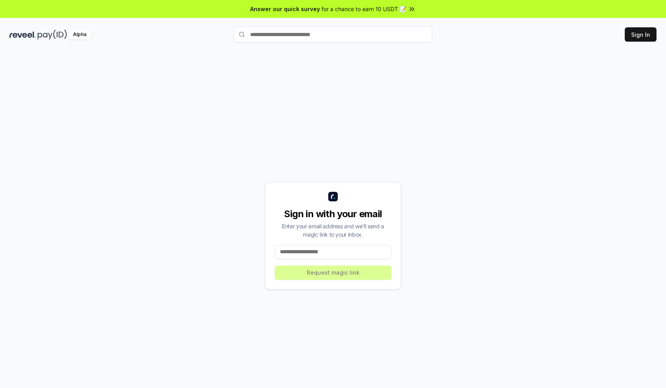 Image resolution: width=666 pixels, height=388 pixels. I want to click on img: logo_small, so click(333, 197).